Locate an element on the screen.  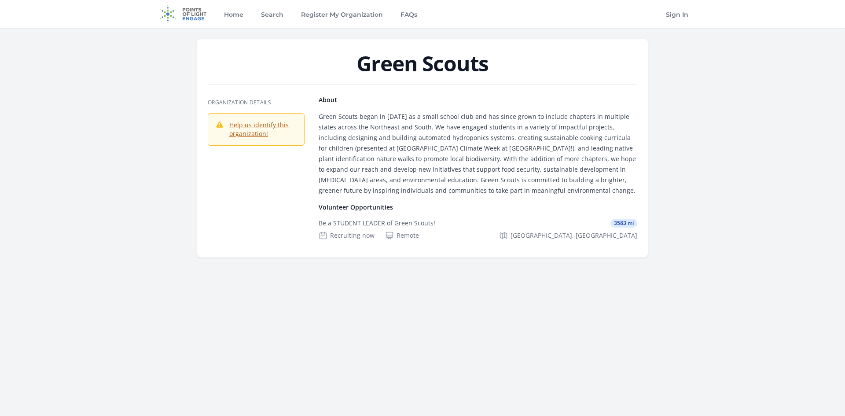
h4: About is located at coordinates (478, 100).